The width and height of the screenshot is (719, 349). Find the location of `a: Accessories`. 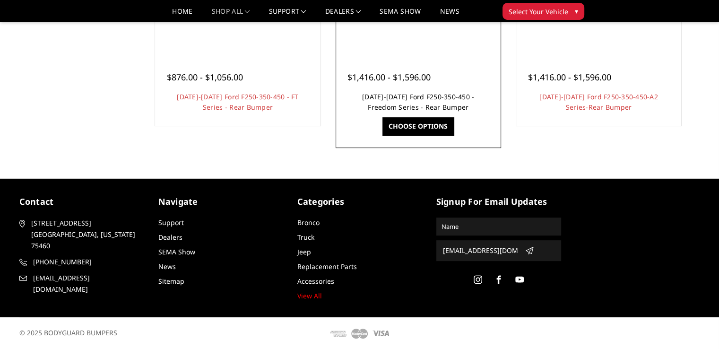

a: Accessories is located at coordinates (316, 281).